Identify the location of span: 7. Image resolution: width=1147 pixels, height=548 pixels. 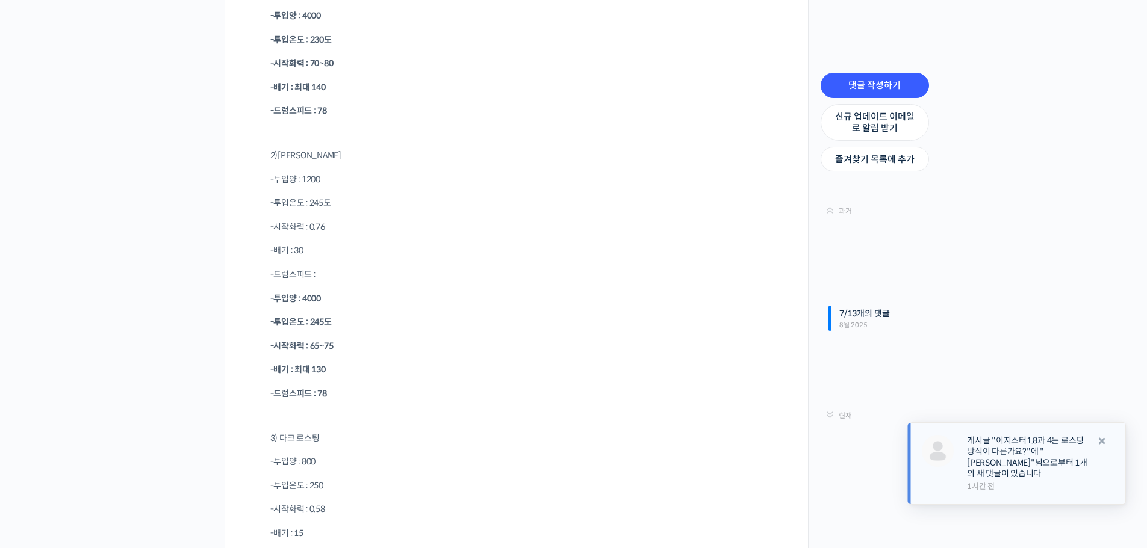
(841, 314).